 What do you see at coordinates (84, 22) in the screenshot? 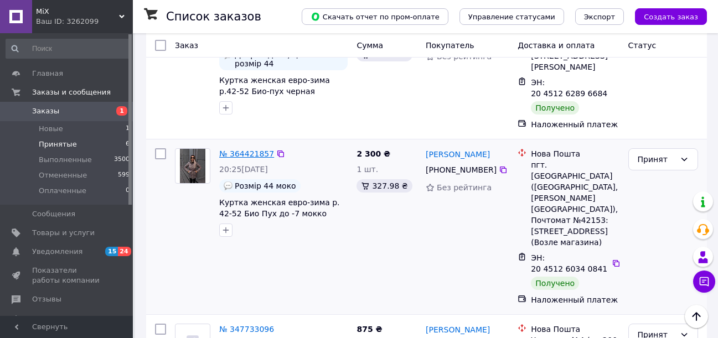
I see `div: Ваш ID: 3262099` at bounding box center [84, 22].